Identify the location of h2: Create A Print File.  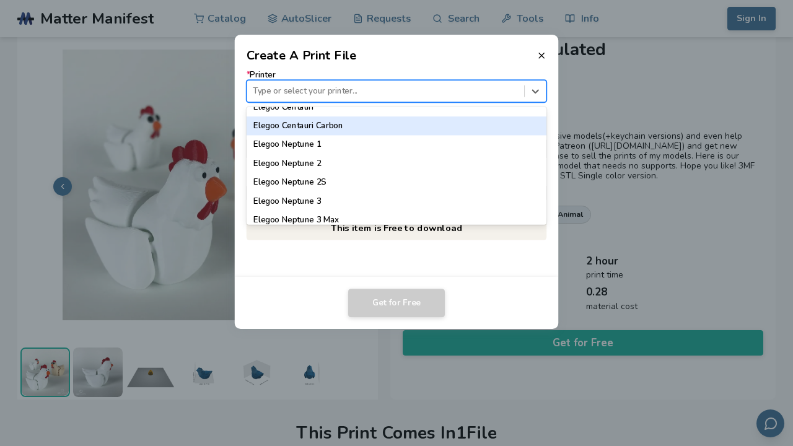
(302, 55).